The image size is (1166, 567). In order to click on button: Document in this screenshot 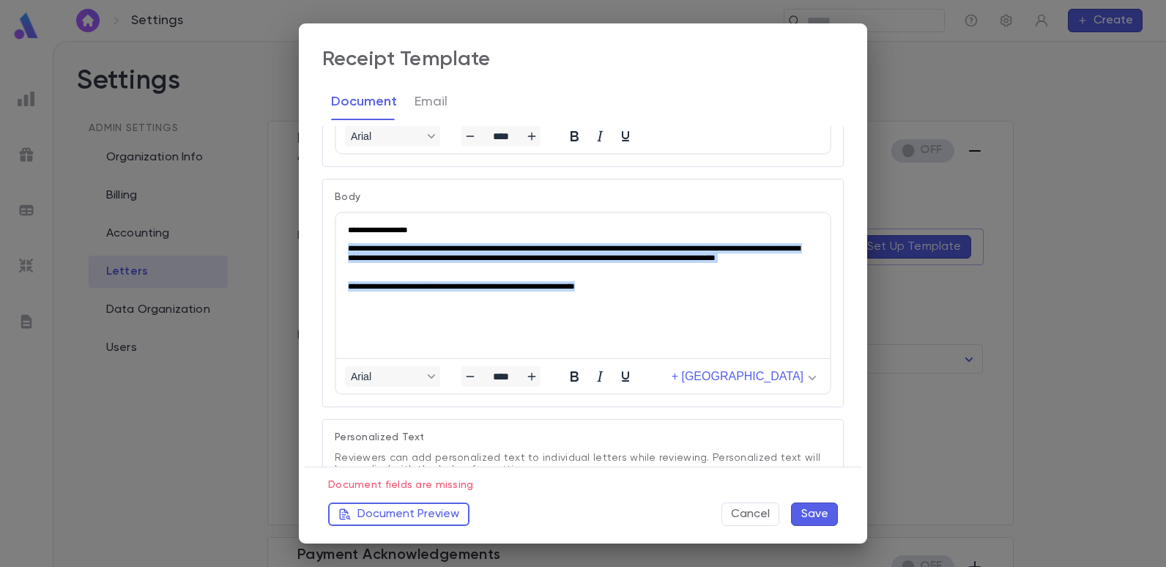, I will do `click(364, 102)`.